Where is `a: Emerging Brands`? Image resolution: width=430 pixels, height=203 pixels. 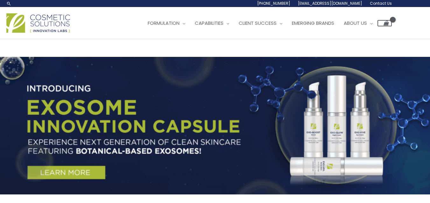 a: Emerging Brands is located at coordinates (313, 23).